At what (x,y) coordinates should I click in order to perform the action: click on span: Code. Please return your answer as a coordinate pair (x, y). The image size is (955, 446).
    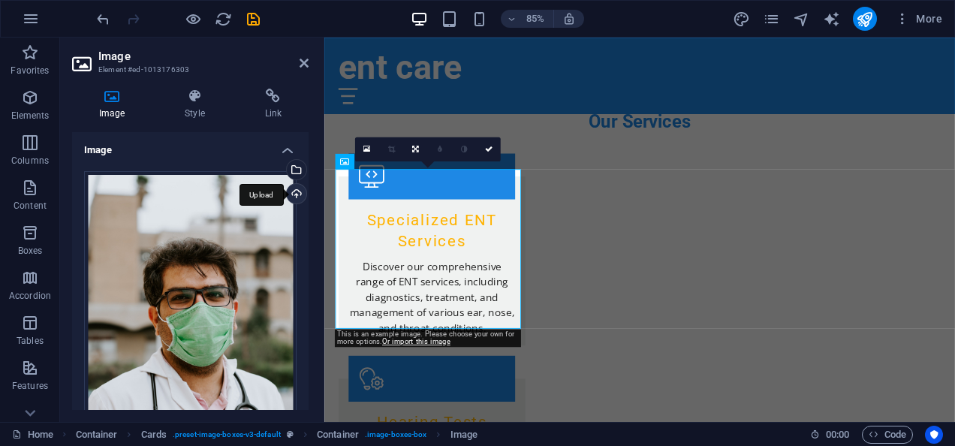
    Looking at the image, I should click on (887, 435).